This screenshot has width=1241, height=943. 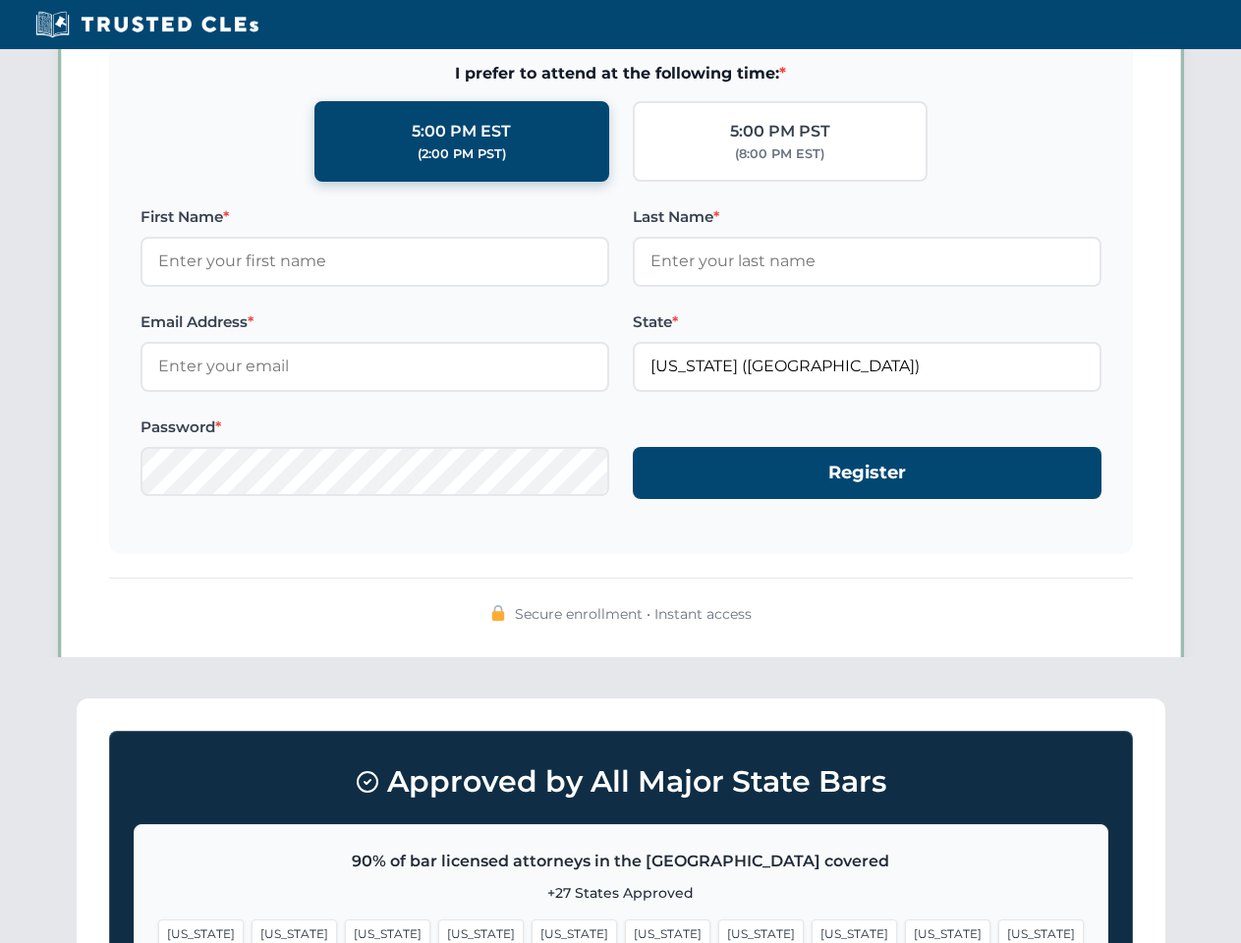 I want to click on input: Enter your email, so click(x=374, y=366).